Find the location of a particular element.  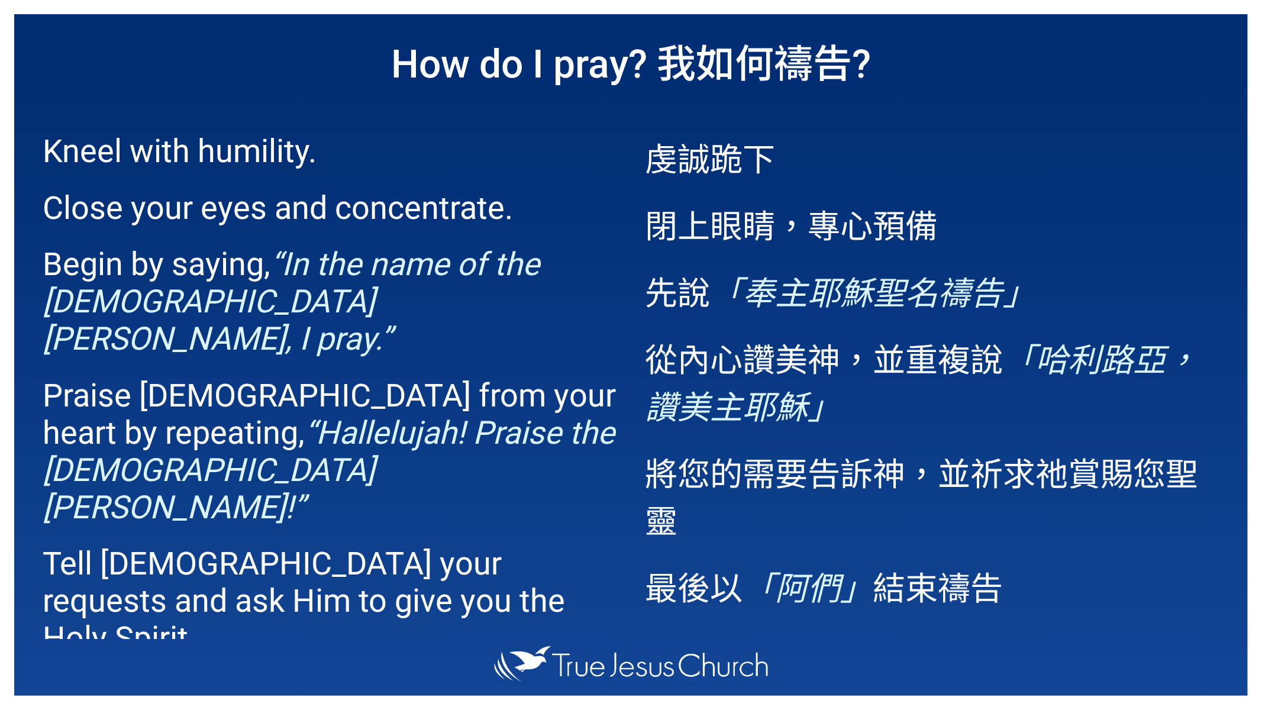

p: 將您的需要告訴神，並祈求祂賞賜您聖靈 is located at coordinates (932, 495).